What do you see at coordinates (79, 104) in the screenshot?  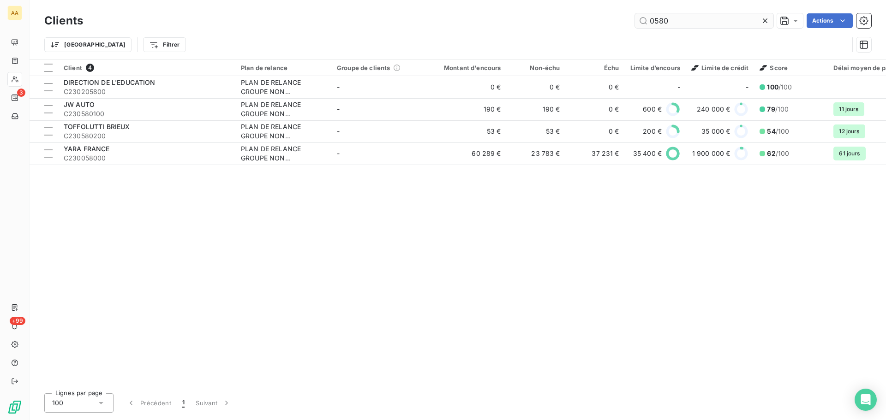 I see `span: JW AUTO` at bounding box center [79, 104].